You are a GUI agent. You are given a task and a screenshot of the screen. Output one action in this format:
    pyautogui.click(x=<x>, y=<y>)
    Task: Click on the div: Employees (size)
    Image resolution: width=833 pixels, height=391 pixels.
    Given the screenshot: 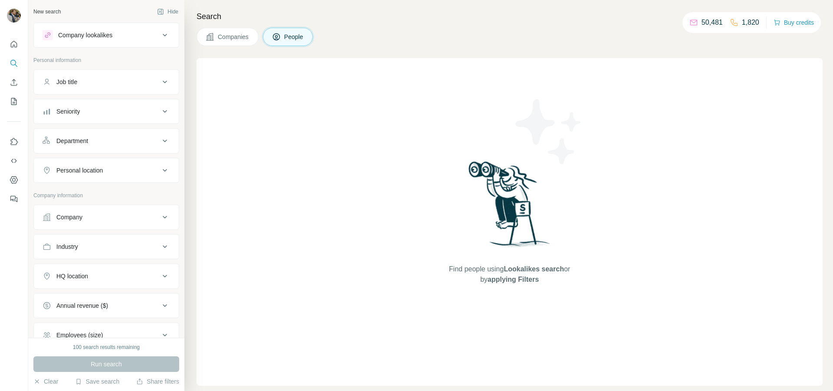 What is the action you would take?
    pyautogui.click(x=79, y=335)
    